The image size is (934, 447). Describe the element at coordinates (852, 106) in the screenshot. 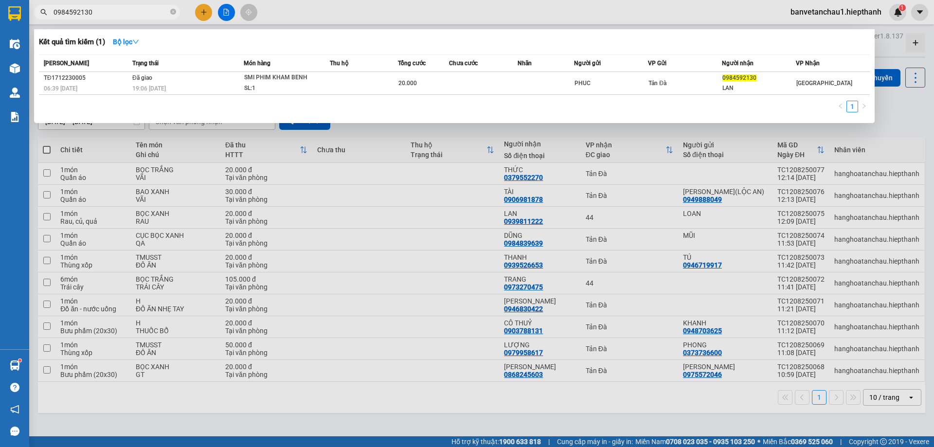

I see `a: 1` at that location.